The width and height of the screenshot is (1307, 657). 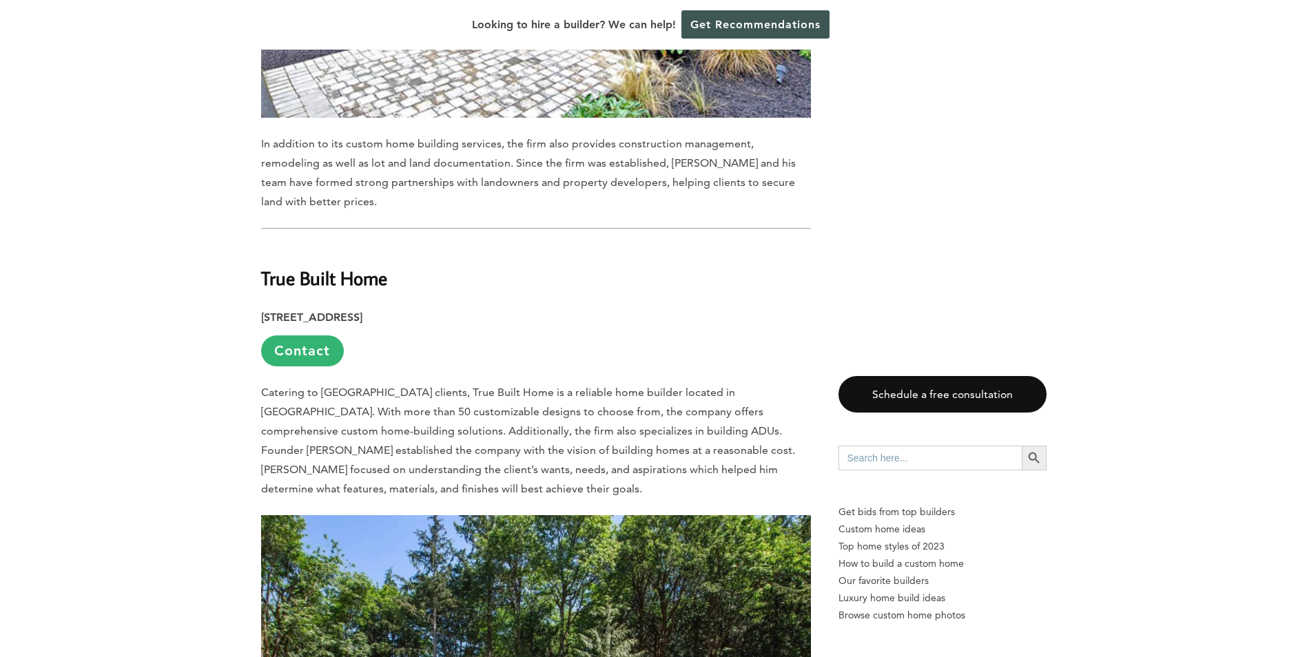 I want to click on a: Custom home ideas, so click(x=942, y=529).